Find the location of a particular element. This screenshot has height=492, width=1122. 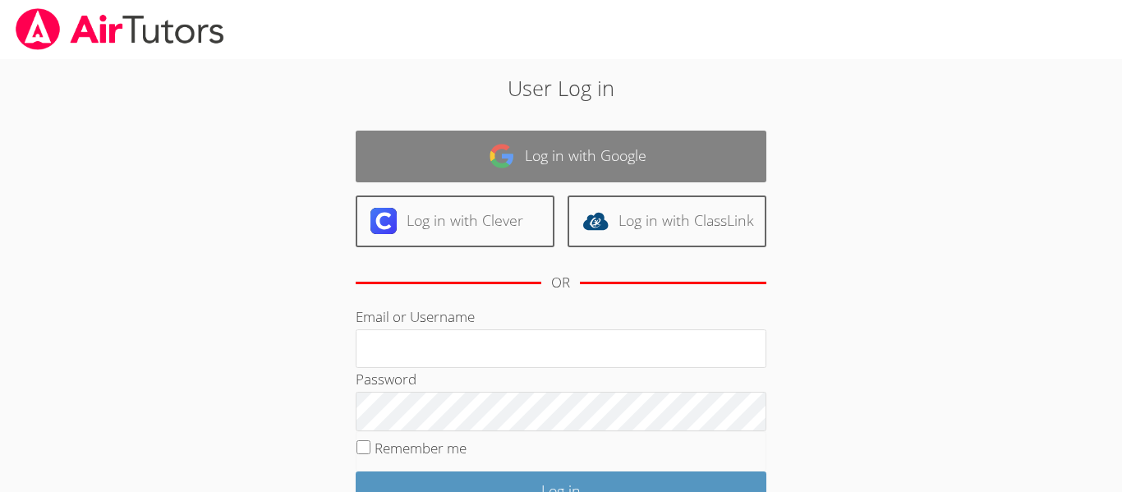

img: classlink-logo-d6bb404cc1216ec64c9a2012d9dc4662098be43eaf13dc465df04b49fa7ab582.svg is located at coordinates (596, 221).